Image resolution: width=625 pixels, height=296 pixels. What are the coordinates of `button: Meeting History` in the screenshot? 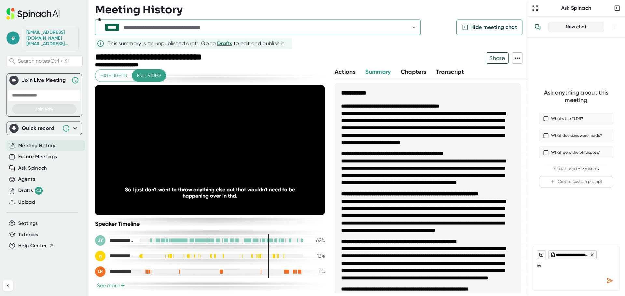 It's located at (37, 146).